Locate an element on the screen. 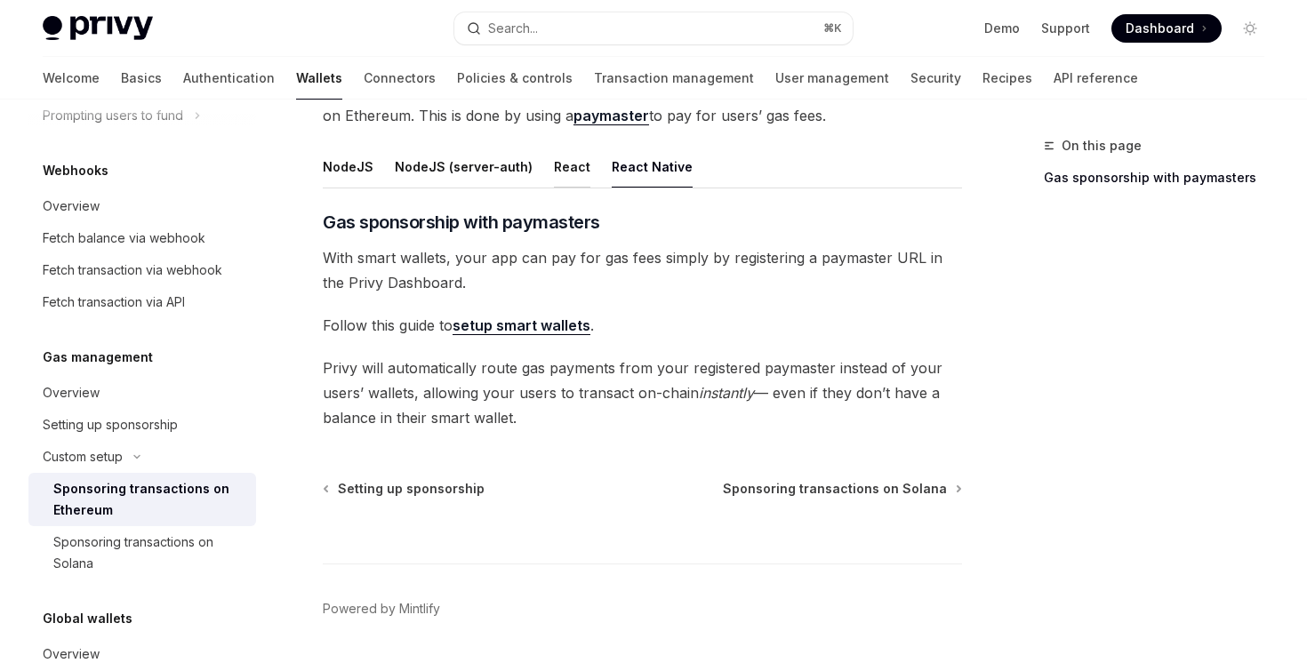  a: Dashboard is located at coordinates (1166, 28).